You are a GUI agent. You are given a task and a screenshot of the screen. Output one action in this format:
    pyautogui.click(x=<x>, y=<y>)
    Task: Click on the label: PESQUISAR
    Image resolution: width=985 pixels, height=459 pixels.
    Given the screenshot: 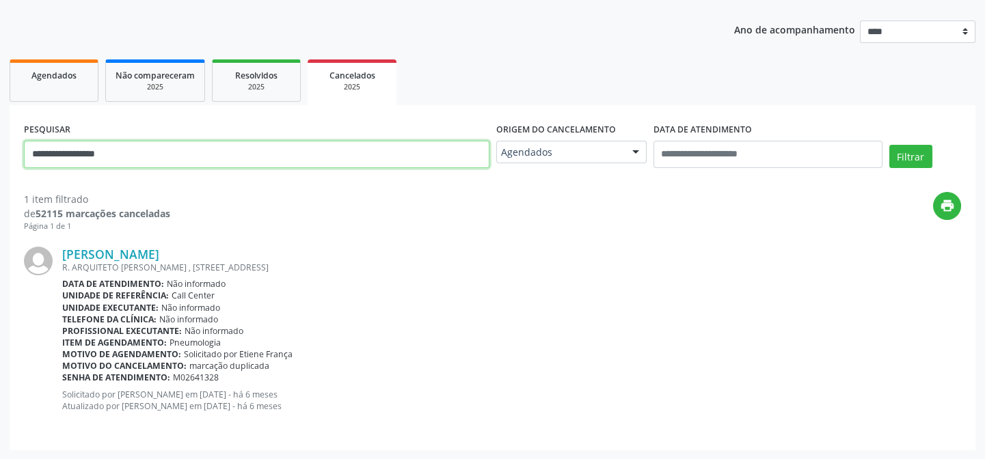 What is the action you would take?
    pyautogui.click(x=47, y=130)
    